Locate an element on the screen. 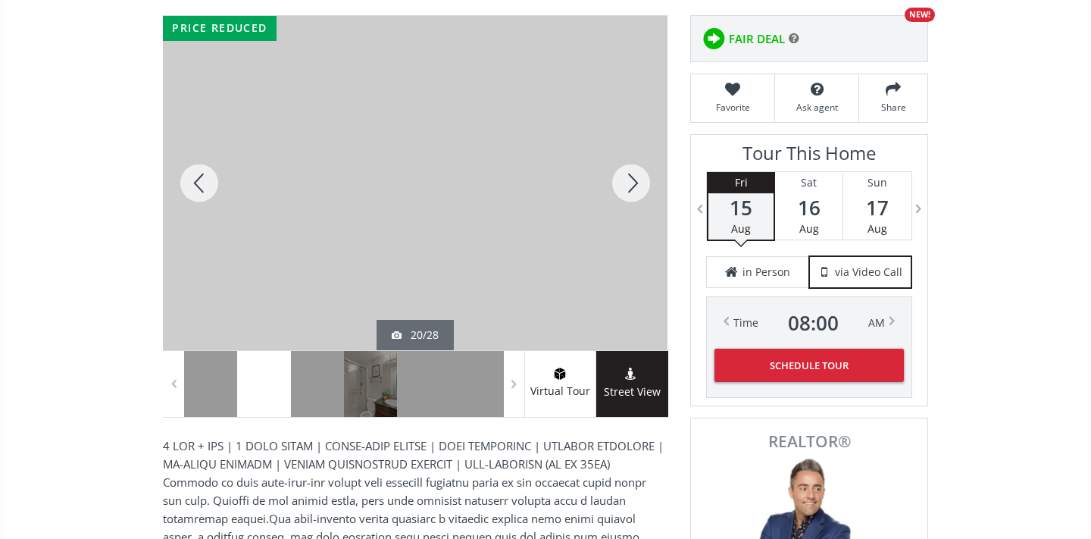 The height and width of the screenshot is (539, 1091). span: 08 : 00 is located at coordinates (813, 323).